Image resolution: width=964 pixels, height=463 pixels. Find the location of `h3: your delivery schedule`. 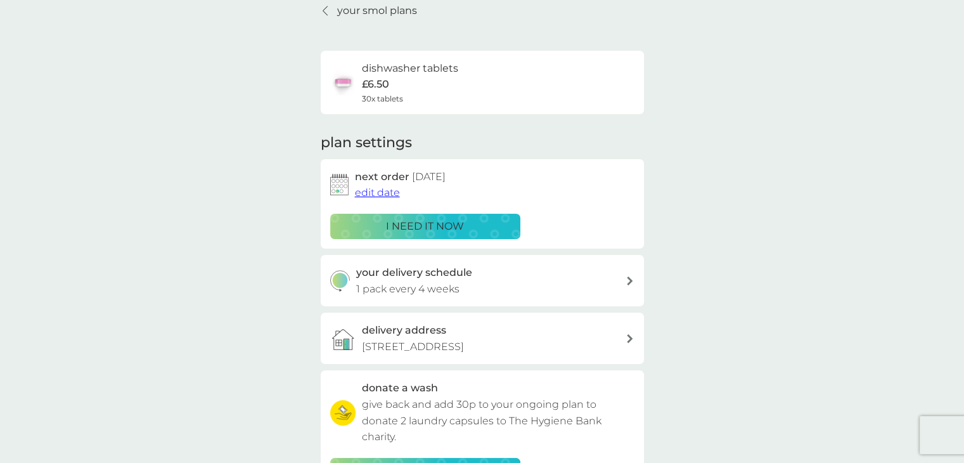

h3: your delivery schedule is located at coordinates (414, 273).